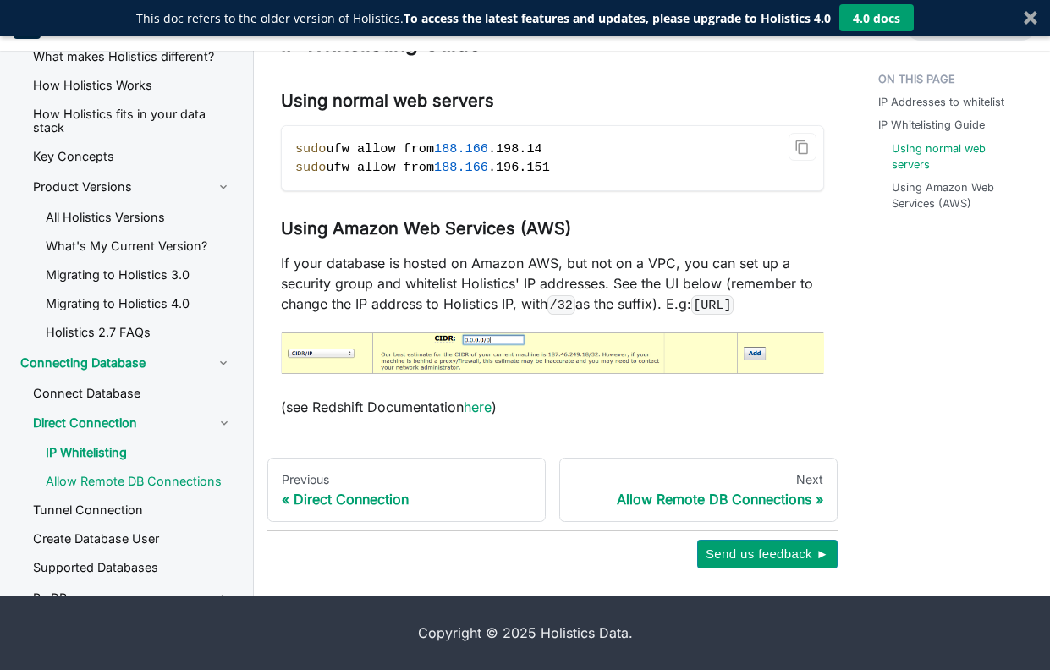 This screenshot has width=1050, height=670. Describe the element at coordinates (139, 333) in the screenshot. I see `a: Holistics 2.7 FAQs` at that location.